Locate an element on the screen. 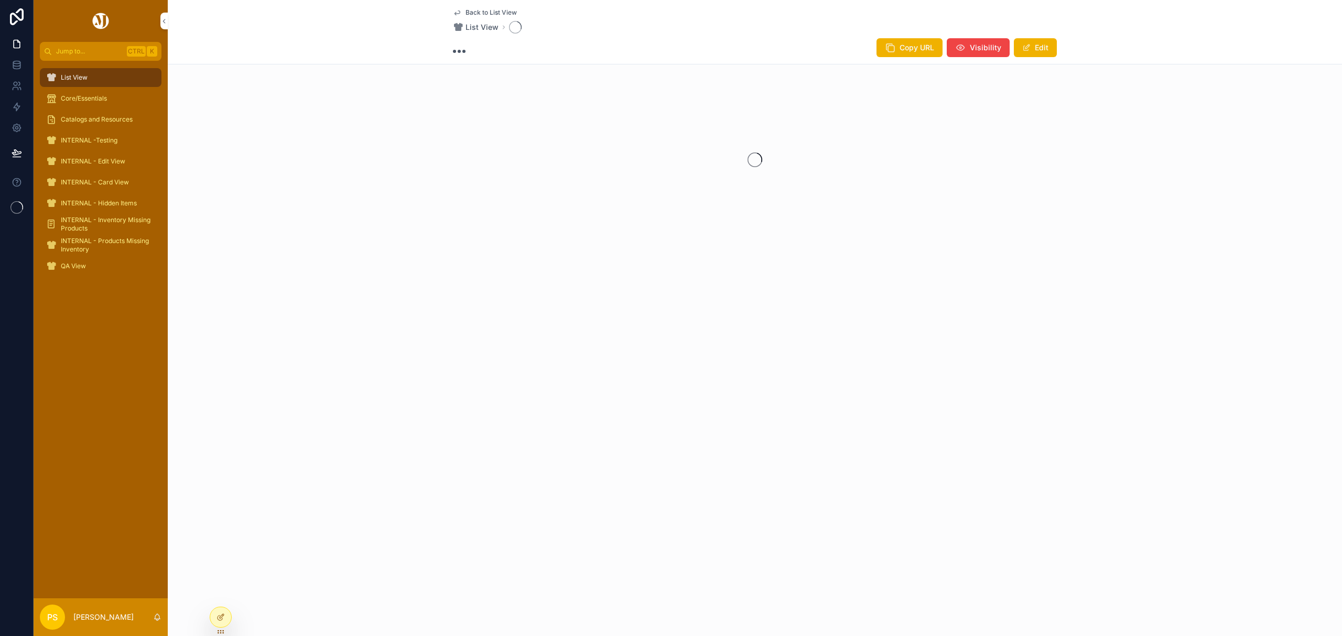 The image size is (1342, 636). button: Edit is located at coordinates (1035, 48).